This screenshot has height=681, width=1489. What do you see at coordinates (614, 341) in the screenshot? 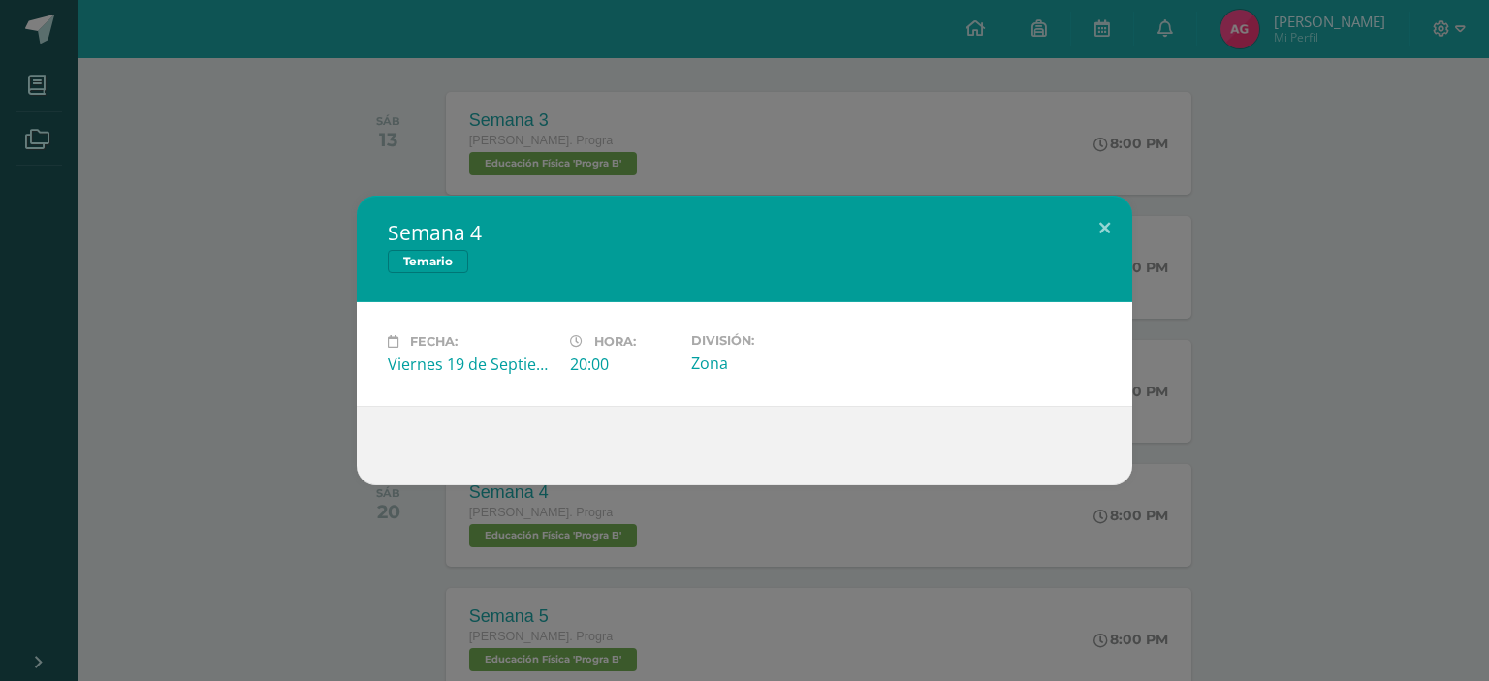
I see `span: Hora:` at bounding box center [614, 341].